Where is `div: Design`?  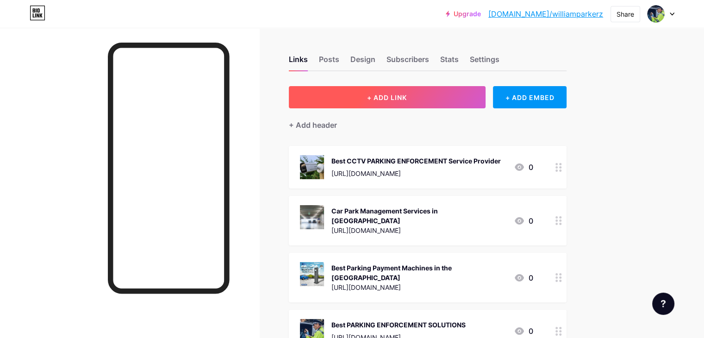 div: Design is located at coordinates (363, 62).